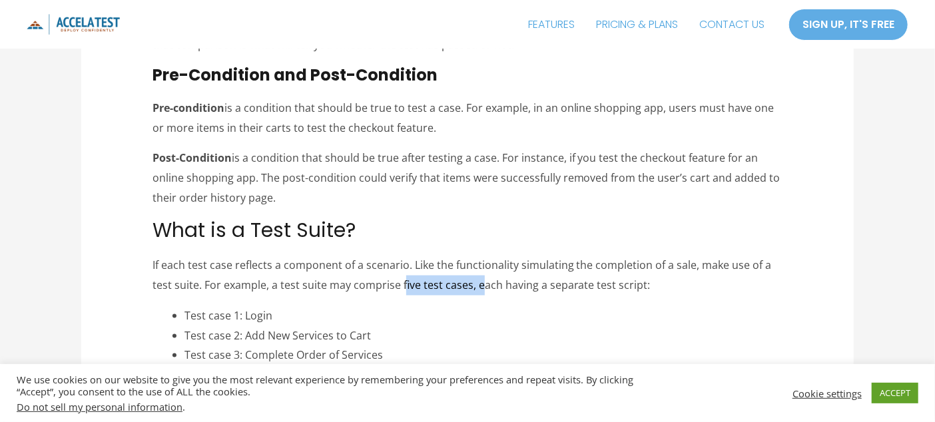 The image size is (935, 422). I want to click on a: Cookie settings, so click(827, 394).